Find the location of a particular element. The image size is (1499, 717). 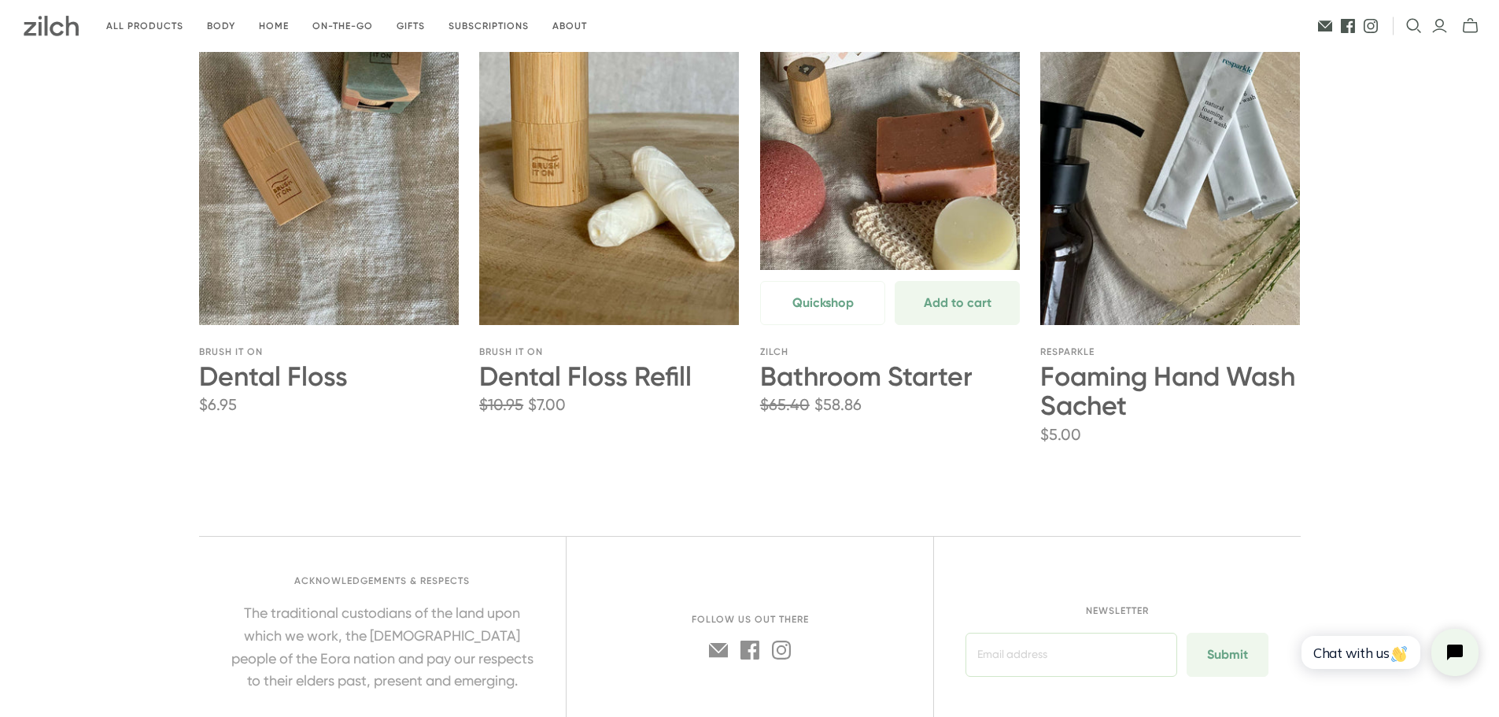

button: mini-cart-toggle is located at coordinates (1470, 26).